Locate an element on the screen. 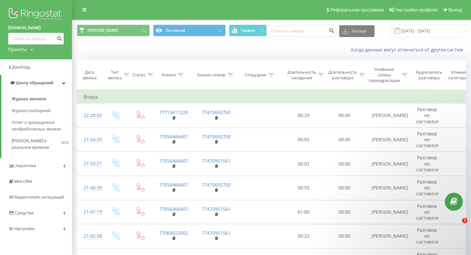  a: Когда данные могут отличаться от других систем is located at coordinates (409, 49).